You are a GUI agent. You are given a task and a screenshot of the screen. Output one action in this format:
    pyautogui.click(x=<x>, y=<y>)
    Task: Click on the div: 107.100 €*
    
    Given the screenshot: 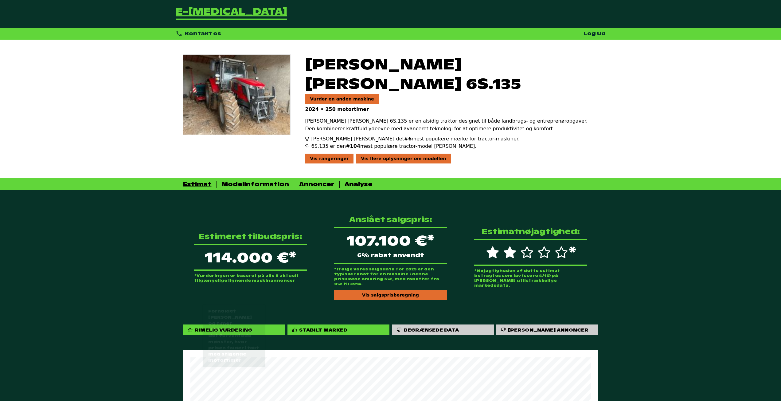 What is the action you would take?
    pyautogui.click(x=390, y=245)
    